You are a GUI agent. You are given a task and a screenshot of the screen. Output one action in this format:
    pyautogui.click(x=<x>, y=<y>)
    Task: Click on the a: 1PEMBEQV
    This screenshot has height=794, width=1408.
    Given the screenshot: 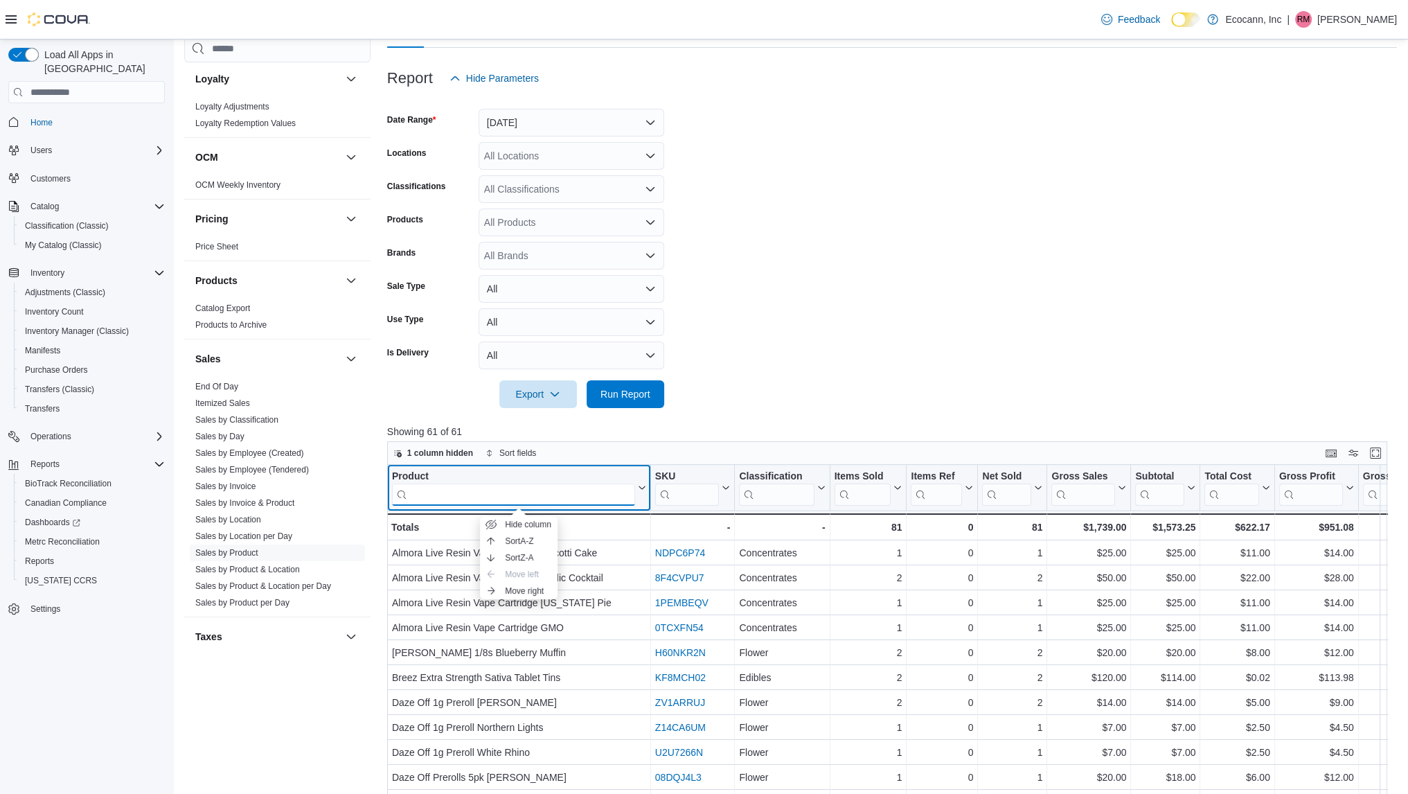 What is the action you would take?
    pyautogui.click(x=681, y=602)
    